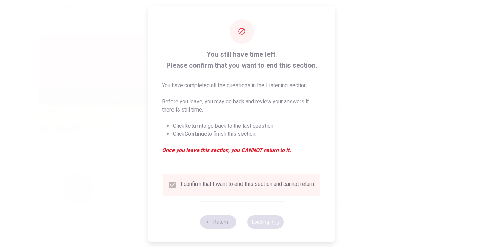 This screenshot has width=483, height=247. What do you see at coordinates (265, 222) in the screenshot?
I see `button: Loading` at bounding box center [265, 222].